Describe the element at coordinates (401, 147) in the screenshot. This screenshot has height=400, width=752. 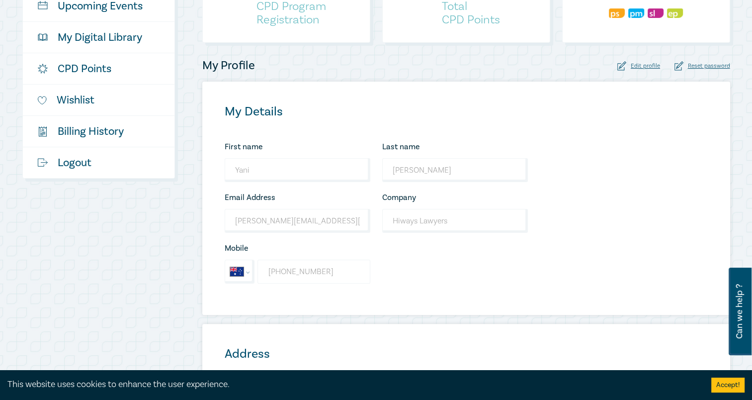
I see `label: Last name` at that location.